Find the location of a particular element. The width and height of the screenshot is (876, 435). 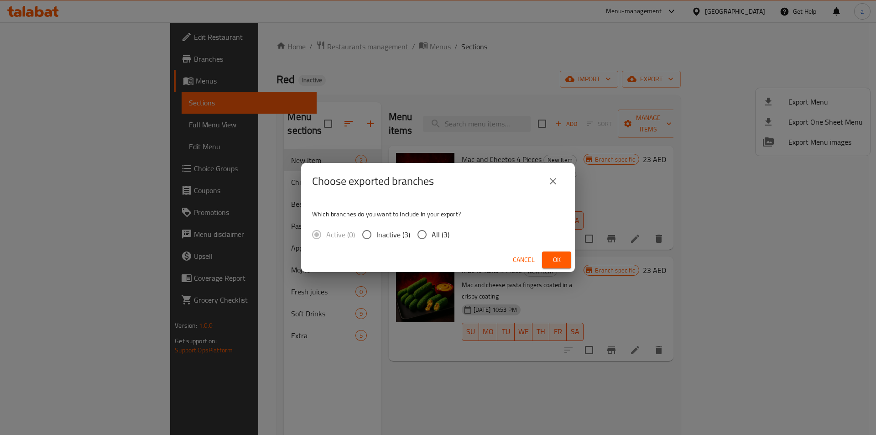

span: Active (0) is located at coordinates (340, 234).